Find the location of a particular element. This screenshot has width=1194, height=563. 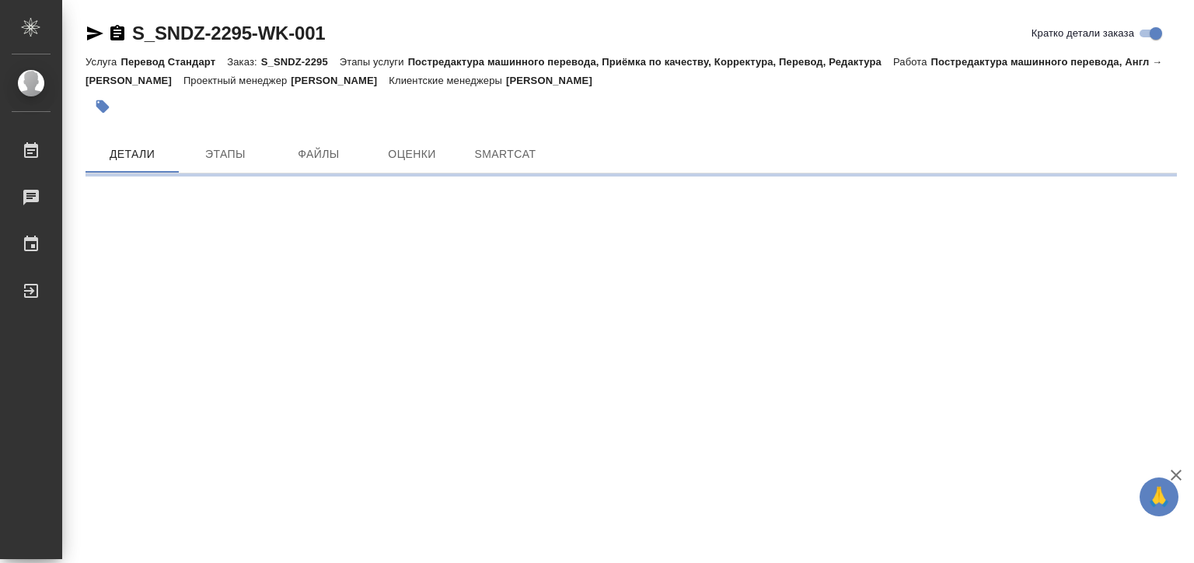

p: Постредактура машинного перевода, Приёмка по качеству, Корректура, Перевод, Редактура is located at coordinates (650, 61).